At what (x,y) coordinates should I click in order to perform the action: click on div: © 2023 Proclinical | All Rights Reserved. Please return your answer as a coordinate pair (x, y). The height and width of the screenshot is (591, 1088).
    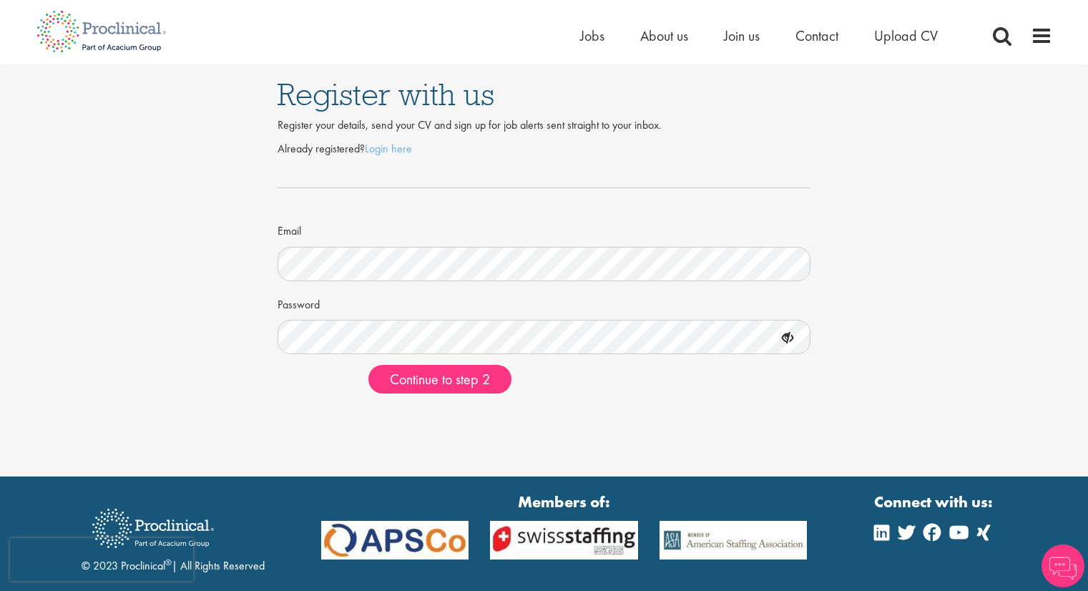
    Looking at the image, I should click on (173, 536).